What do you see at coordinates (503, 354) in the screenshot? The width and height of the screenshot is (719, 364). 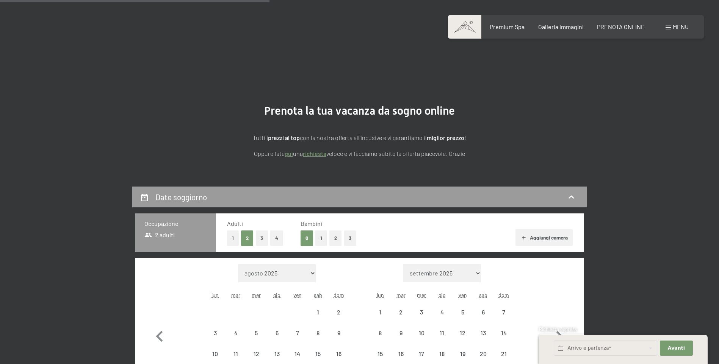 I see `div: Sun Dec 21 2025` at bounding box center [503, 354].